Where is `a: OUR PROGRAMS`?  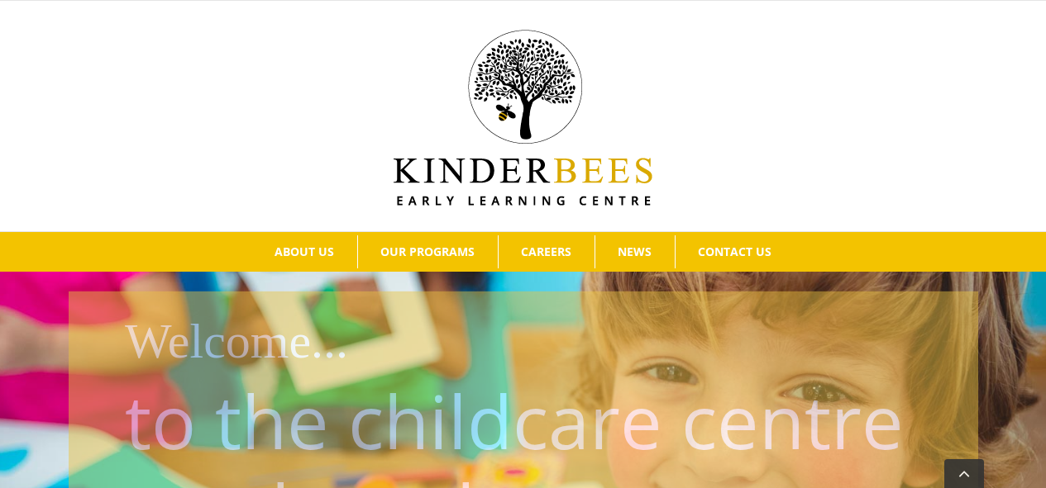
a: OUR PROGRAMS is located at coordinates (427, 252).